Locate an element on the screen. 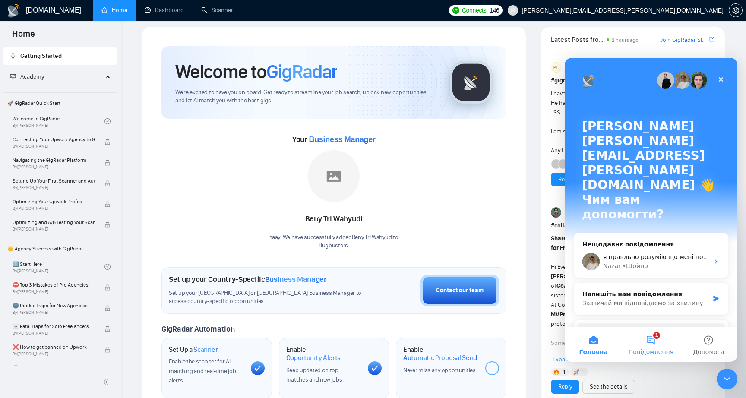  h1: Welcome to is located at coordinates (256, 72).